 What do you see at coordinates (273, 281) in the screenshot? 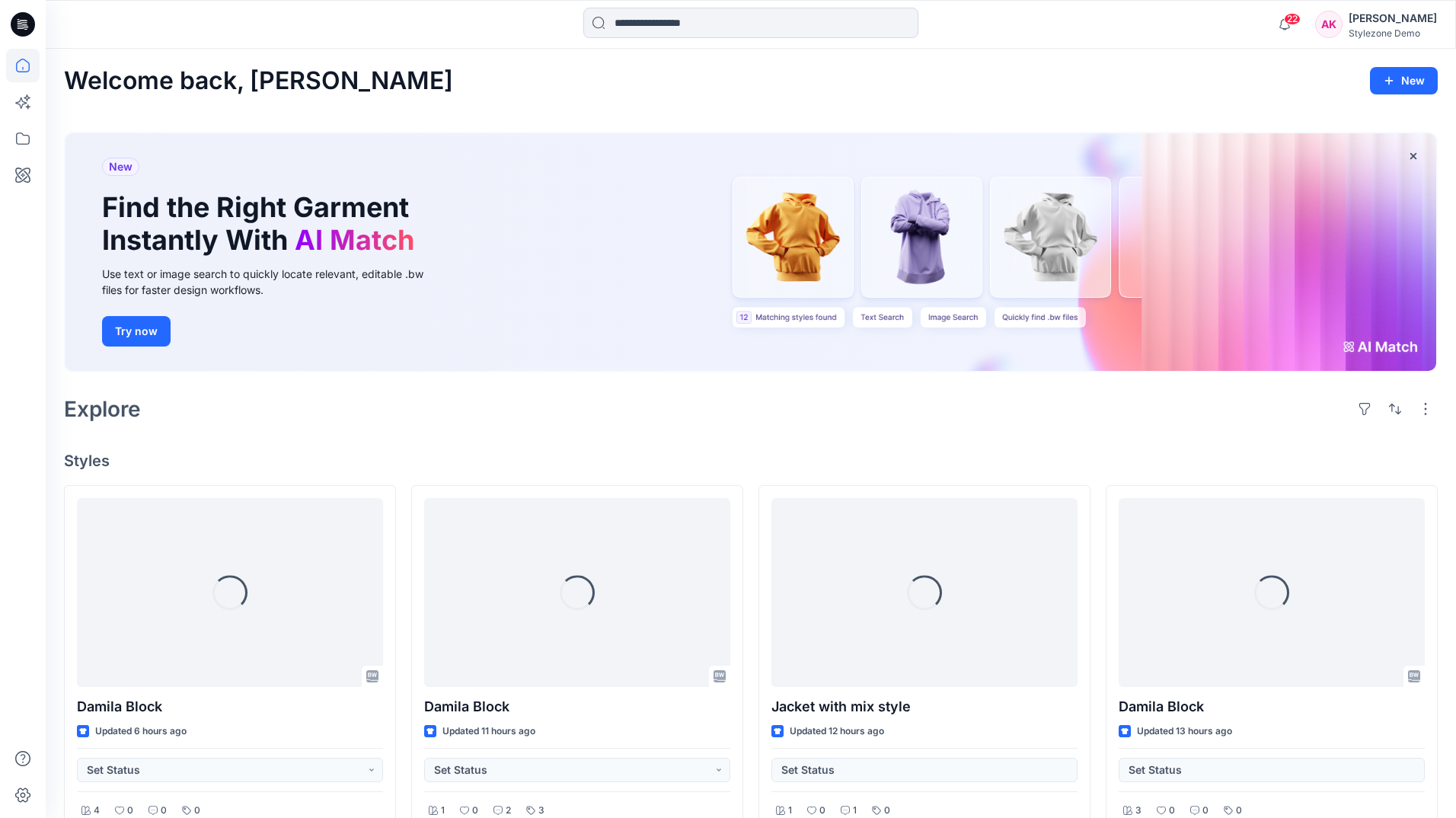
I see `div: Use text or image search to quickly locate relevant, editable .bw files for faster design workflows.` at bounding box center [273, 281].